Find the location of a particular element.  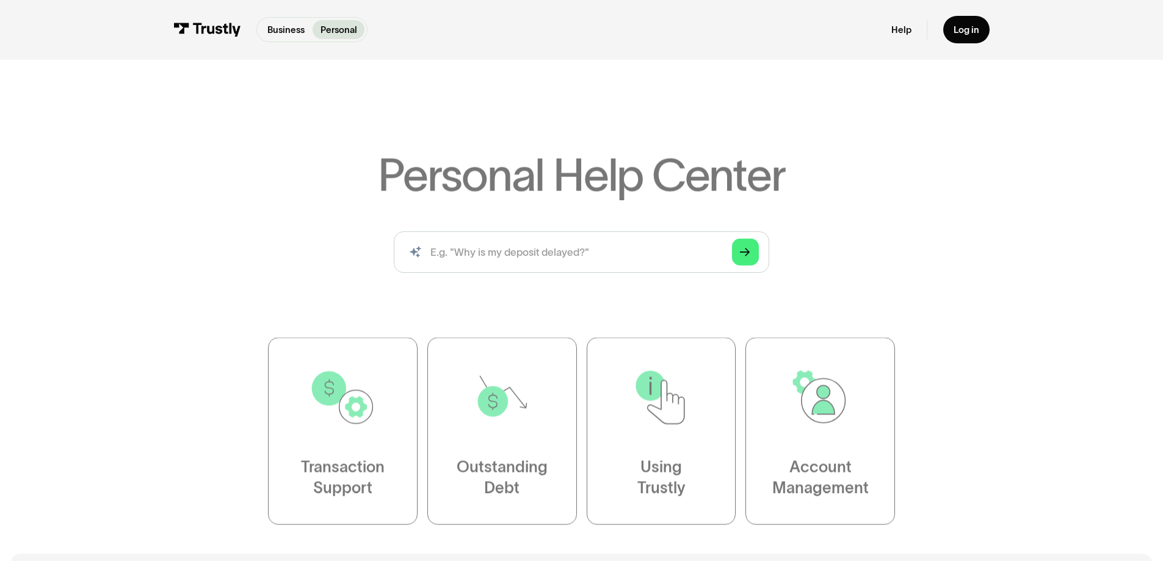

a: TransactionSupport is located at coordinates (343, 431).